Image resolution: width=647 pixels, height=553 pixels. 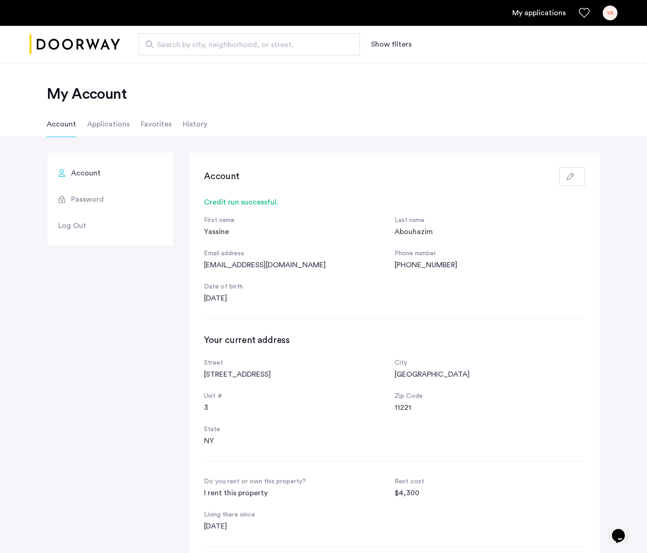 I want to click on li: Applications, so click(x=109, y=124).